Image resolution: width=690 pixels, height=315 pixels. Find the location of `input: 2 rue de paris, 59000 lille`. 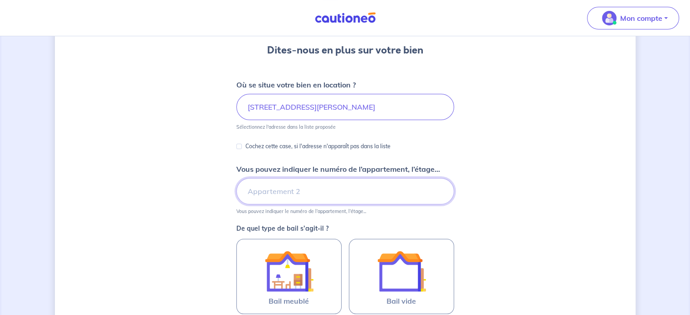

input: 2 rue de paris, 59000 lille is located at coordinates (345, 107).